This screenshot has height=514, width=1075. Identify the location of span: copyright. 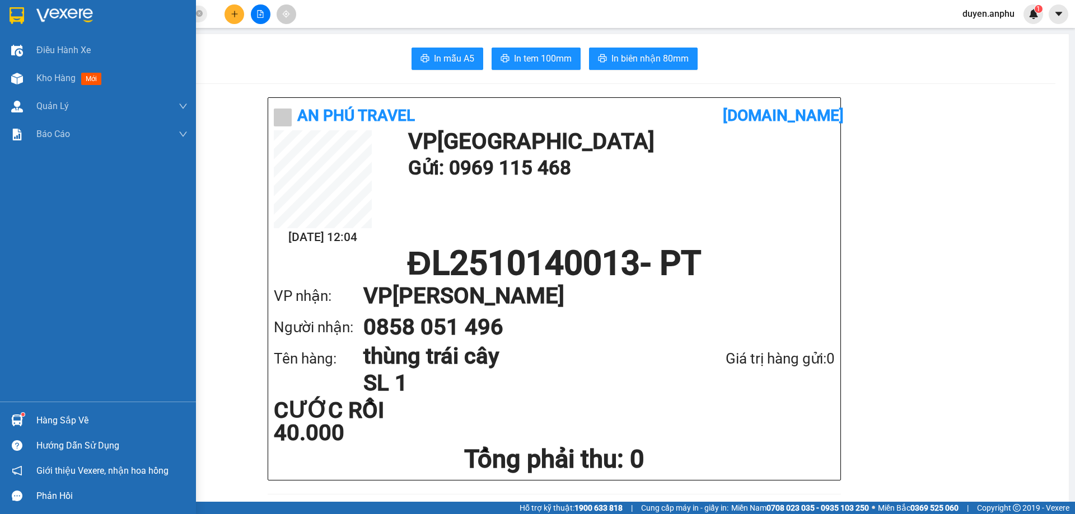
(1016, 508).